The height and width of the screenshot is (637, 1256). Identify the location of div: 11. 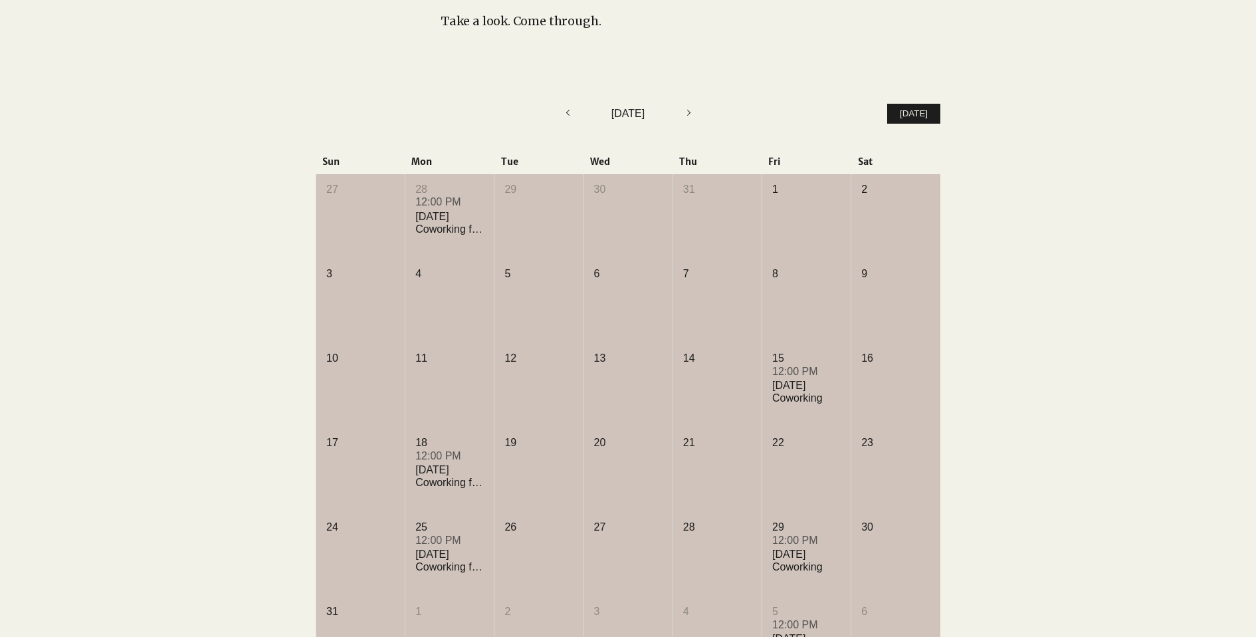
(449, 358).